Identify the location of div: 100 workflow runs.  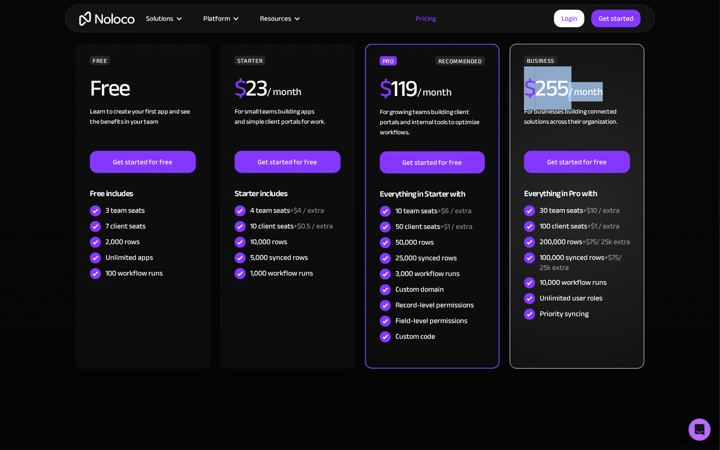
(134, 273).